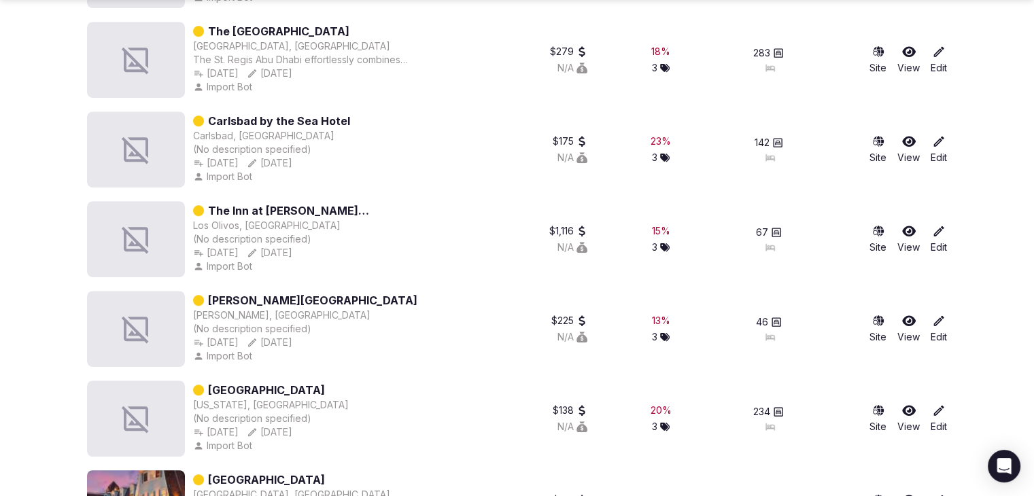 This screenshot has width=1034, height=496. Describe the element at coordinates (661, 141) in the screenshot. I see `button: 23%` at that location.